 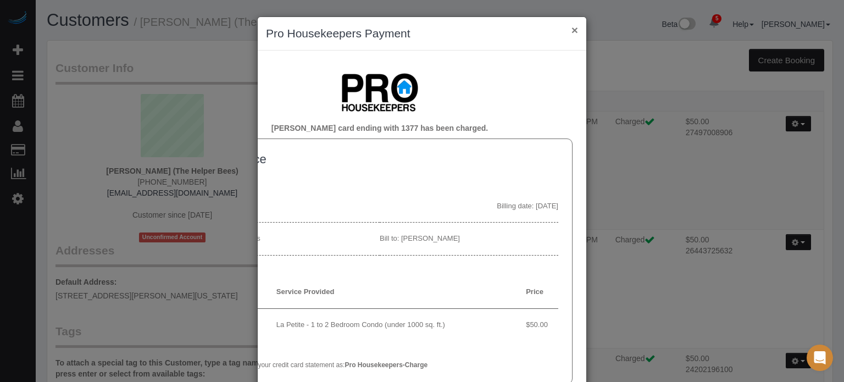 What do you see at coordinates (380, 92) in the screenshot?
I see `img: logo-ee53defe6406fa46e190b9d5fc86da22.png` at bounding box center [380, 92].